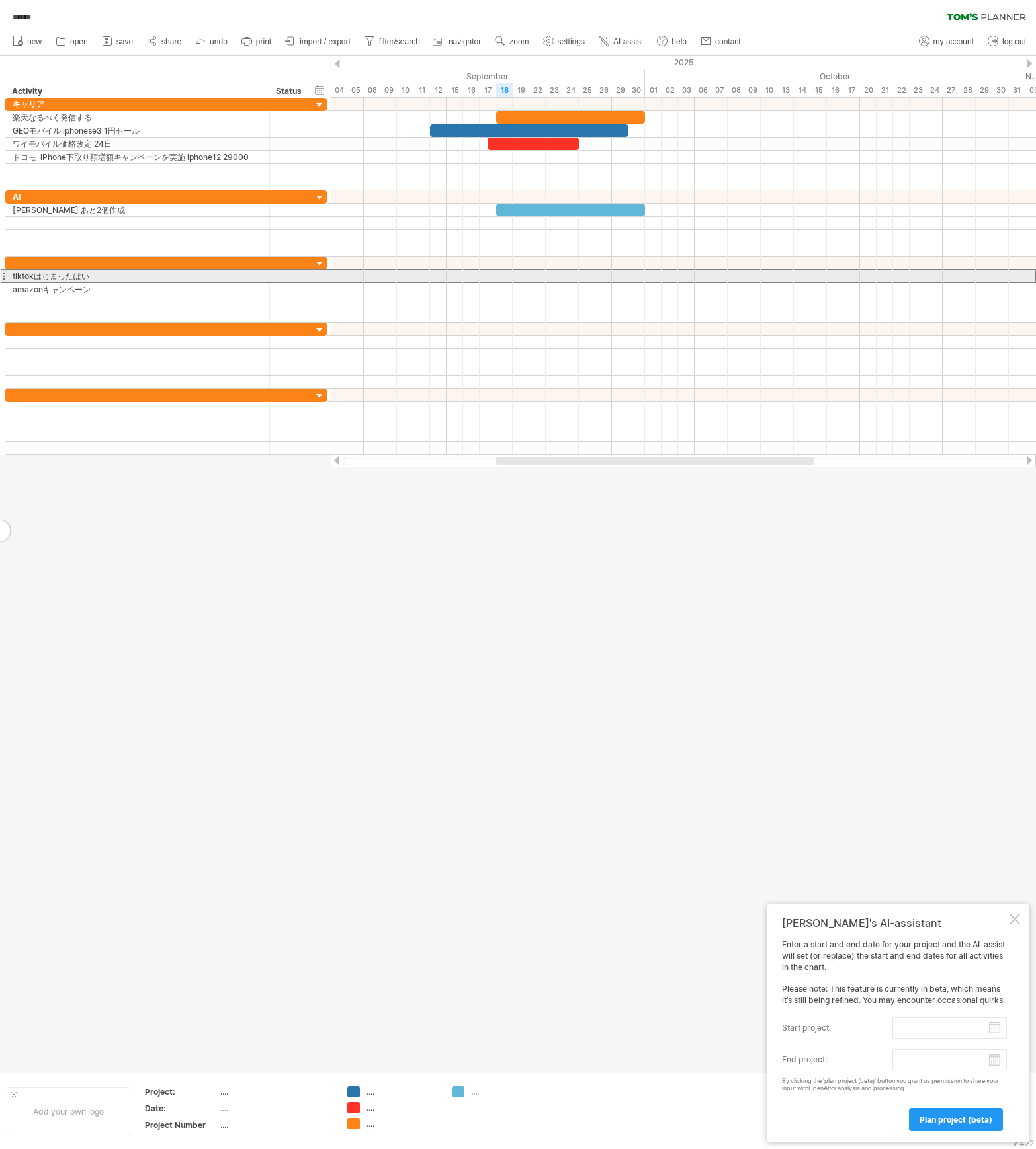  Describe the element at coordinates (68, 1112) in the screenshot. I see `div: Add your own logo` at that location.